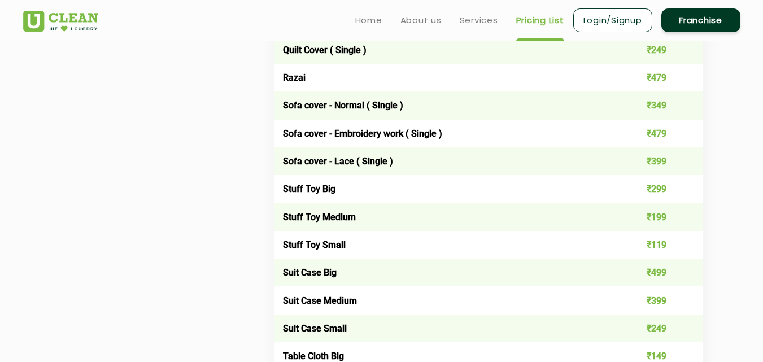 The height and width of the screenshot is (362, 763). What do you see at coordinates (60, 21) in the screenshot?
I see `img: UClean Laundry and Dry Cleaning` at bounding box center [60, 21].